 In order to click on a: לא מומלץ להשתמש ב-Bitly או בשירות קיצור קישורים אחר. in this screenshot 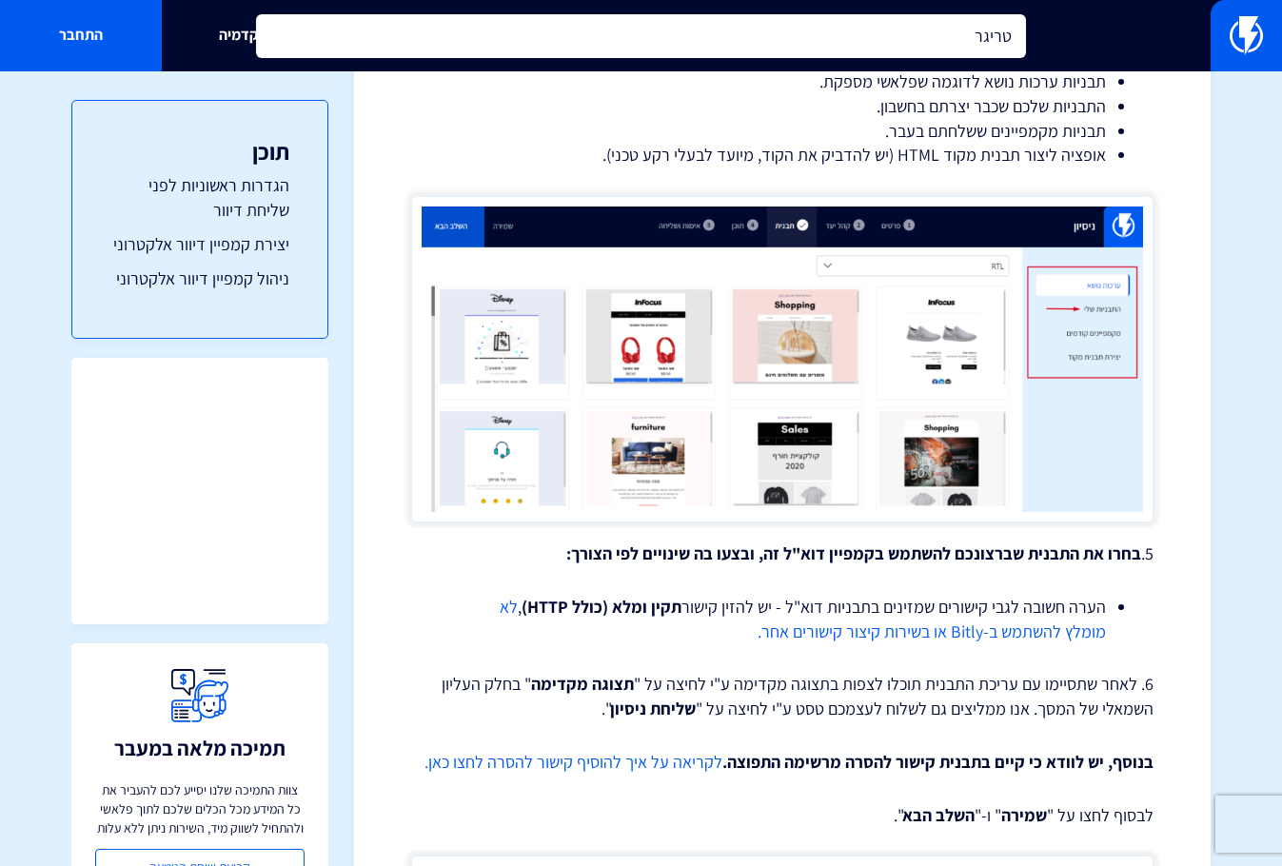, I will do `click(802, 618)`.